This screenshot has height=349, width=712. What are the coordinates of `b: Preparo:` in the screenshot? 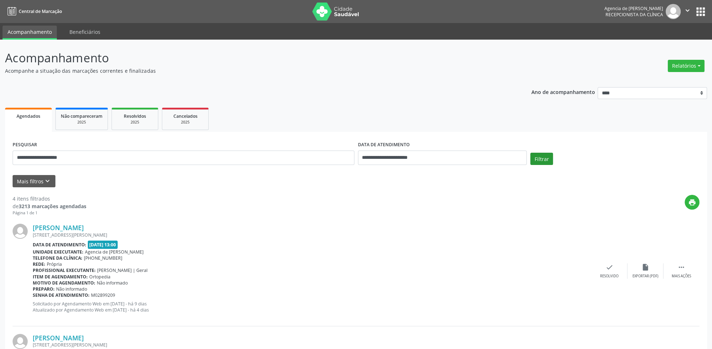 It's located at (44, 289).